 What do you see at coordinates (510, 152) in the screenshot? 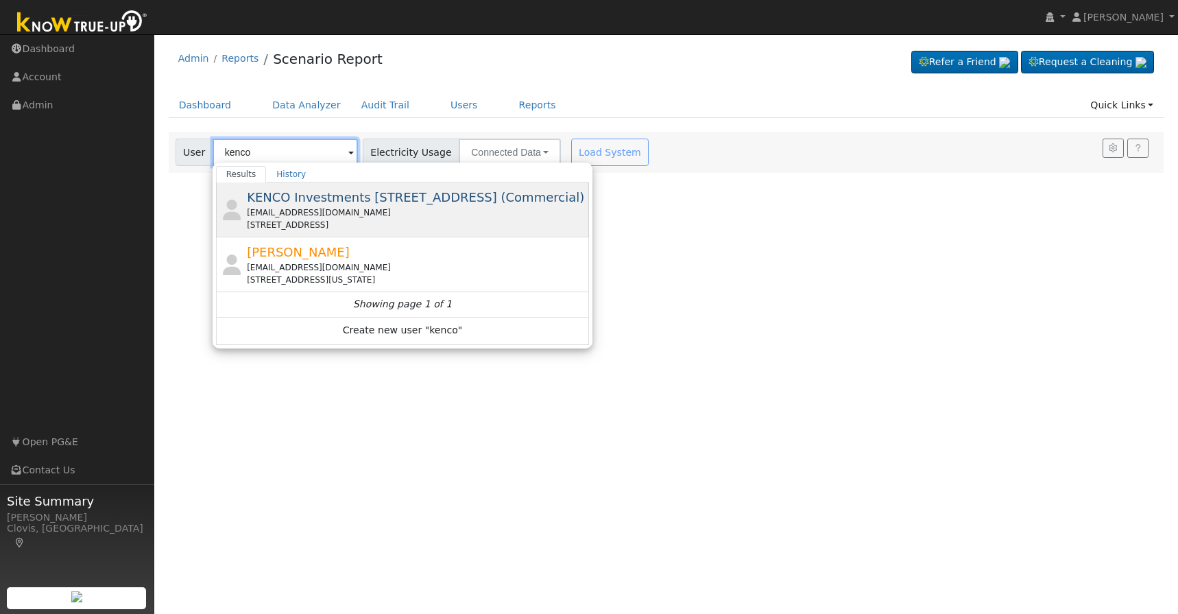
I see `button: Connected Data` at bounding box center [510, 152].